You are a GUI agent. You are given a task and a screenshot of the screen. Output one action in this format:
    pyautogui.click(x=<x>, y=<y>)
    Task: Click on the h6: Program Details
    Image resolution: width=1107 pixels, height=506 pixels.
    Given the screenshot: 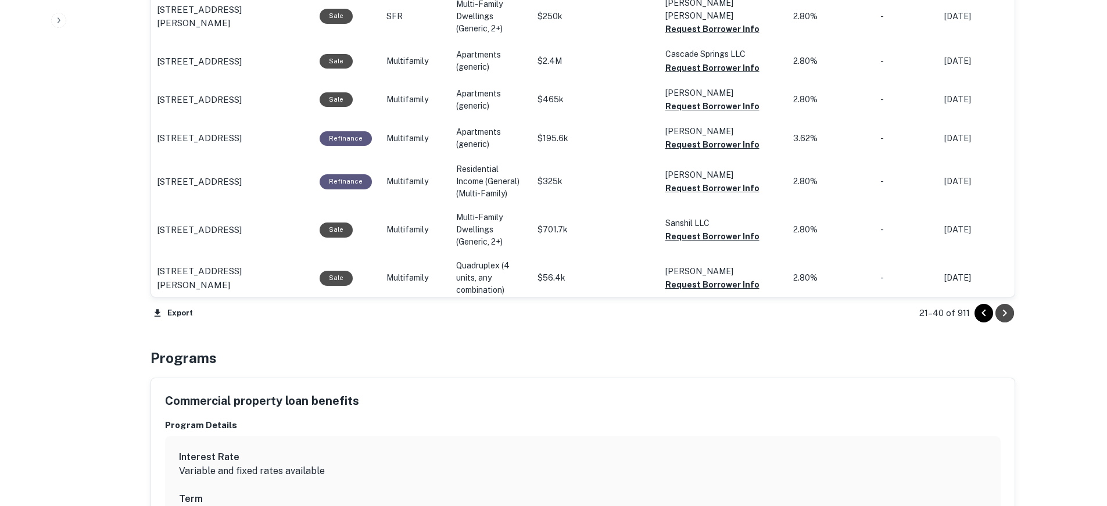 What is the action you would take?
    pyautogui.click(x=583, y=425)
    